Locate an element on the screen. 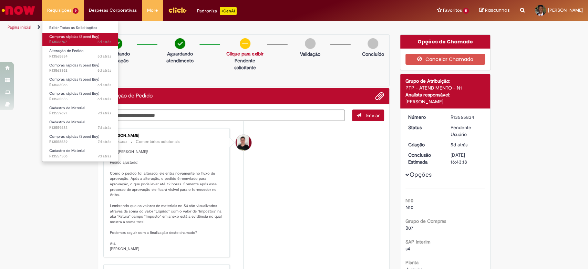 The width and height of the screenshot is (588, 269). p: Validação is located at coordinates (310, 54).